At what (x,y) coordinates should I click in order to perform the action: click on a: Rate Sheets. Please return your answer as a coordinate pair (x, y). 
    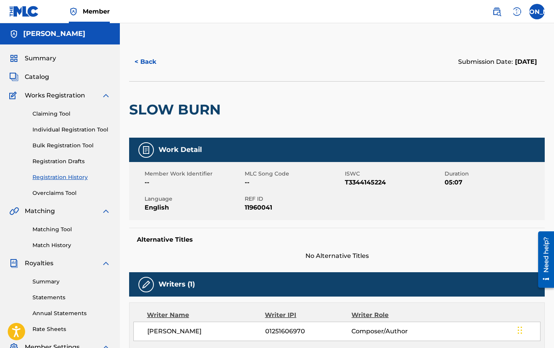
    Looking at the image, I should click on (72, 329).